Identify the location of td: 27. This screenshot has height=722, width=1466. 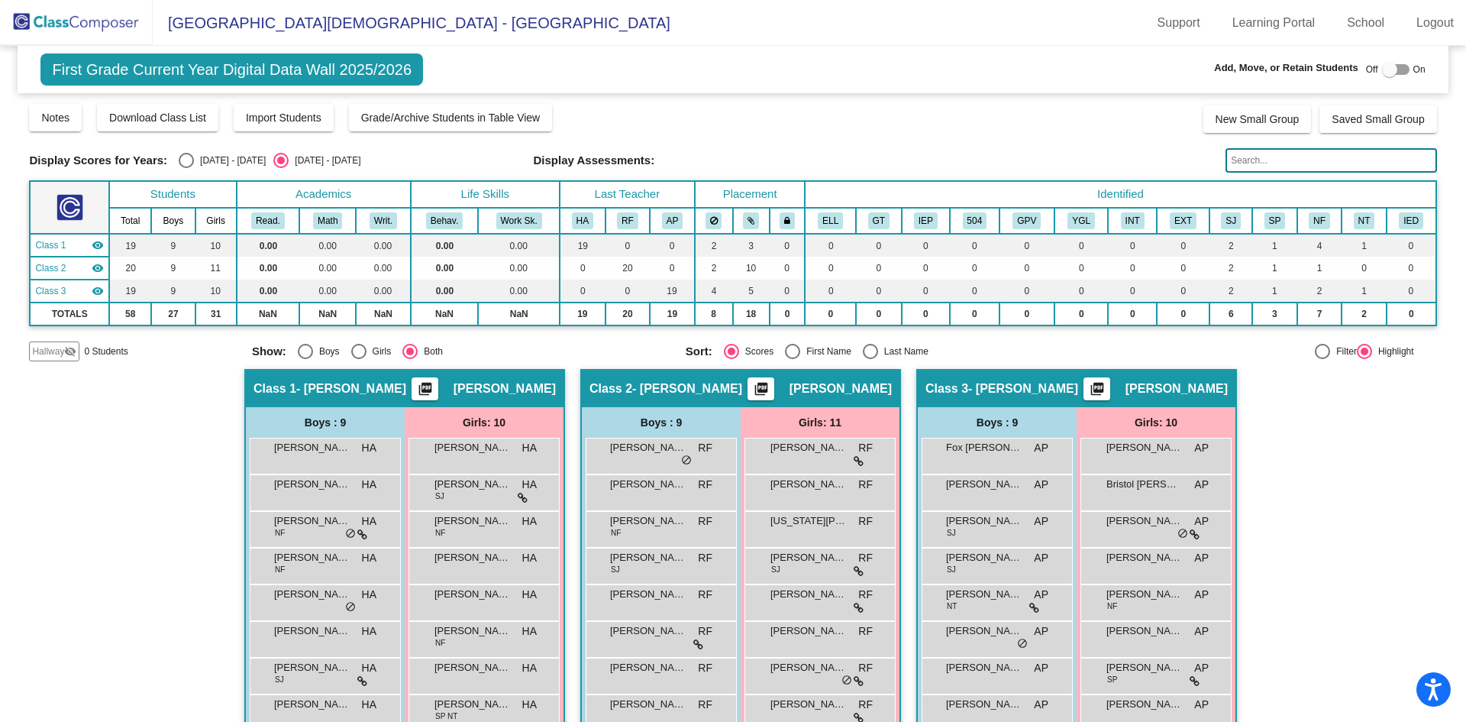
(173, 314).